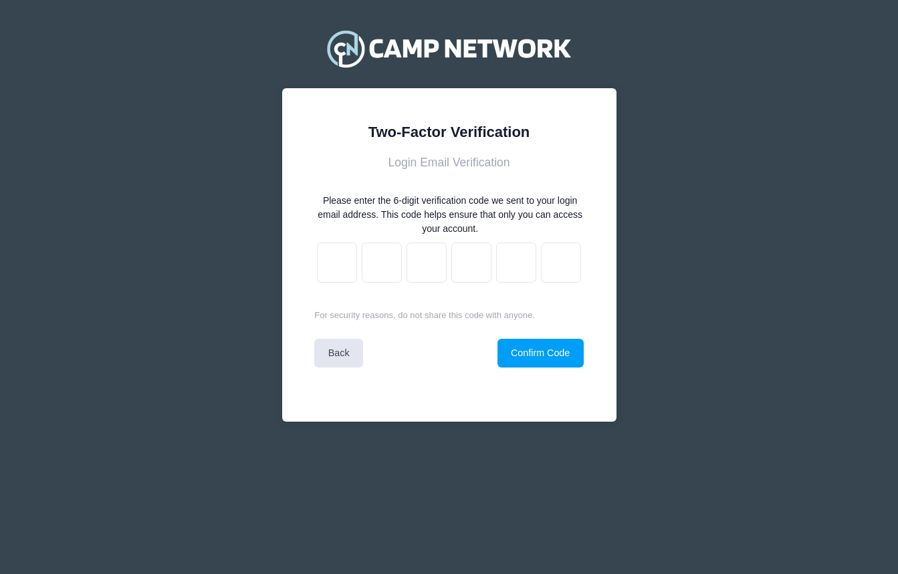 This screenshot has width=898, height=574. I want to click on a: Back, so click(338, 353).